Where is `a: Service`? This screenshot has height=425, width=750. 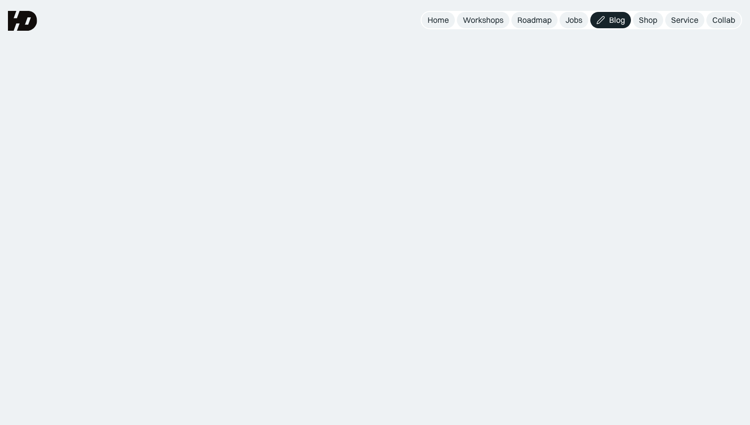 a: Service is located at coordinates (685, 20).